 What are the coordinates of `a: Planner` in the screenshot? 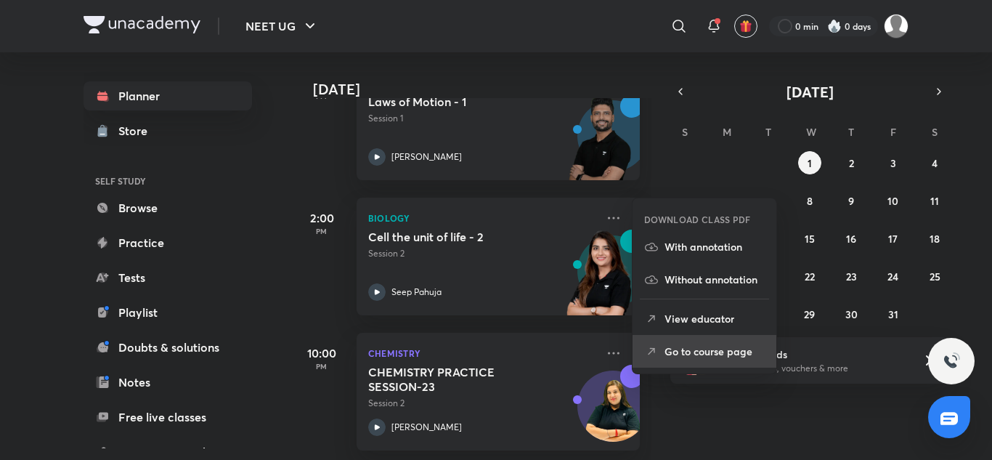 It's located at (168, 96).